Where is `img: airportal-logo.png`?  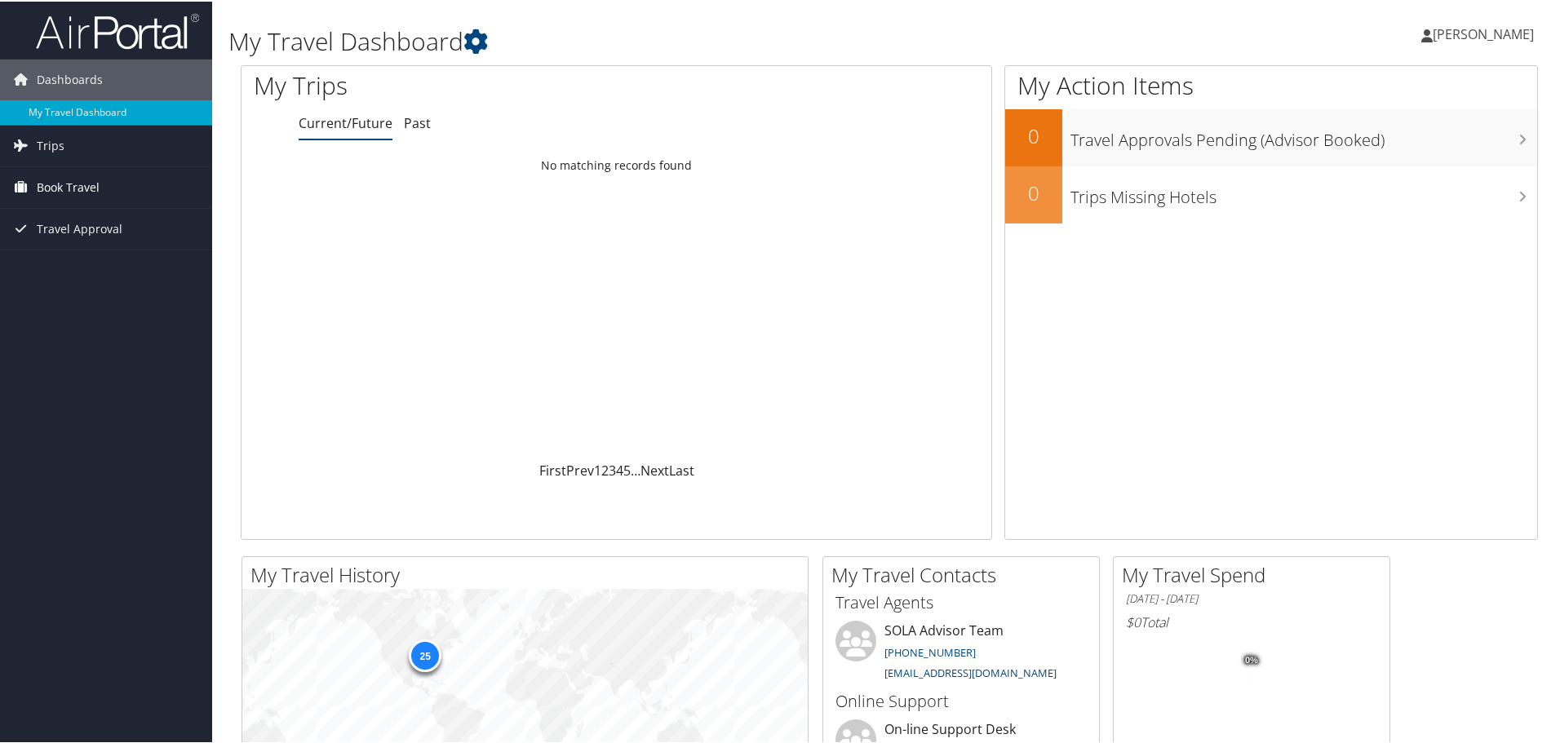
img: airportal-logo.png is located at coordinates (117, 29).